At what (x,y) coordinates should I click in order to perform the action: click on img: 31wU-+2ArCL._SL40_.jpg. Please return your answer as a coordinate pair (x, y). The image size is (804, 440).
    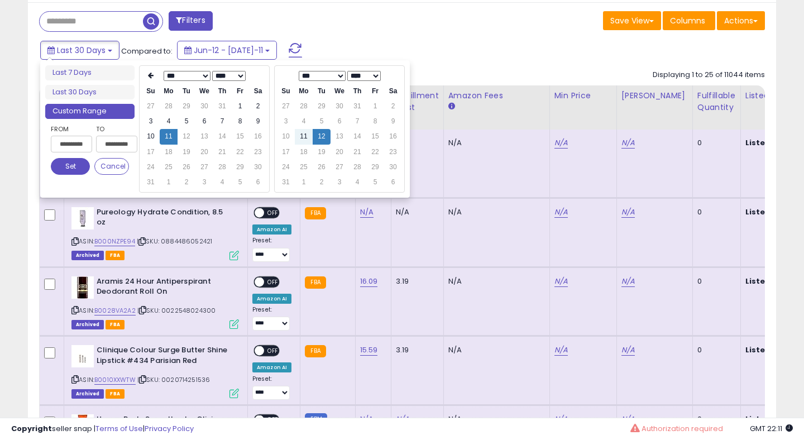
    Looking at the image, I should click on (83, 356).